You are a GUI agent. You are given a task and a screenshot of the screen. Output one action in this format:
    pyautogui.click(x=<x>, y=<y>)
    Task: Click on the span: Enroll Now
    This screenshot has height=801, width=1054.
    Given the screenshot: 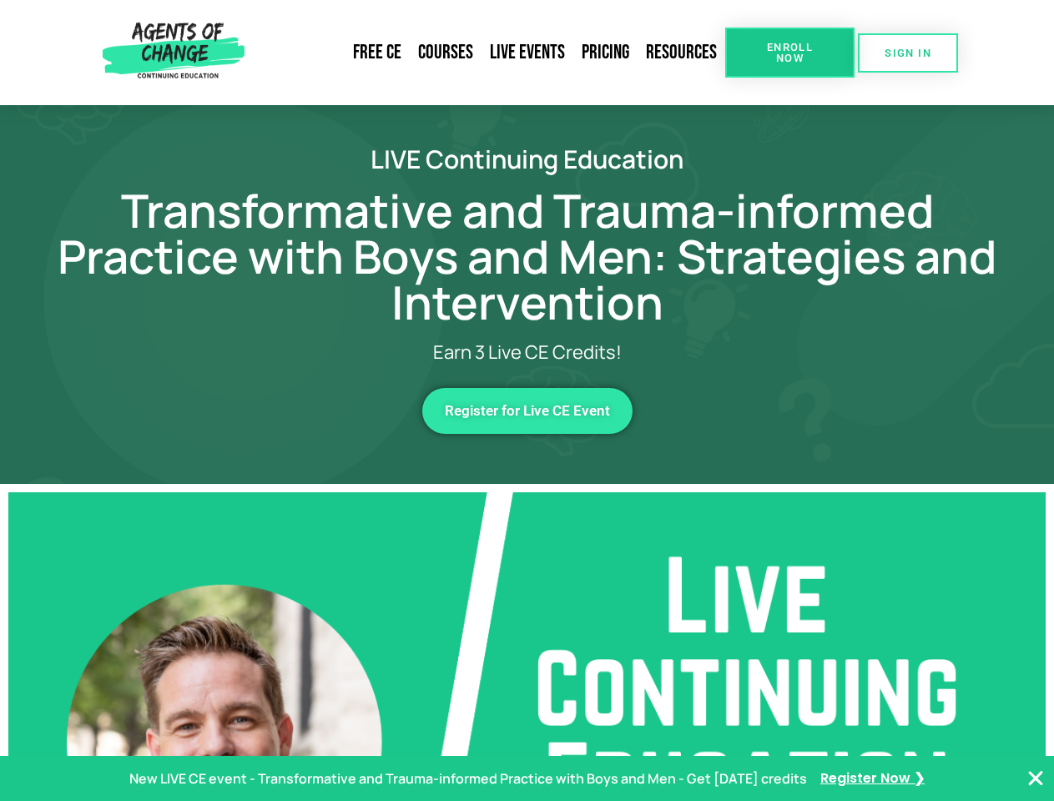 What is the action you would take?
    pyautogui.click(x=789, y=53)
    